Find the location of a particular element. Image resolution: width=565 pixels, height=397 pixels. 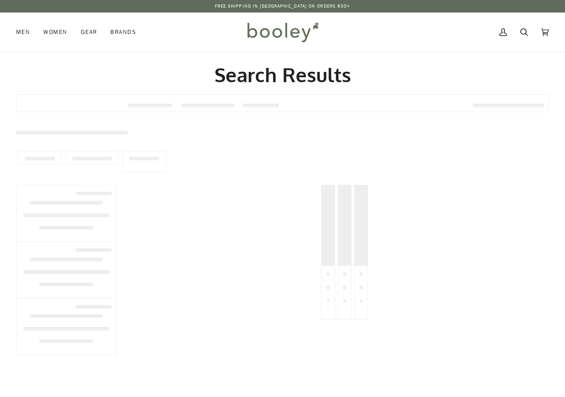

h2: Search Results is located at coordinates (282, 75).